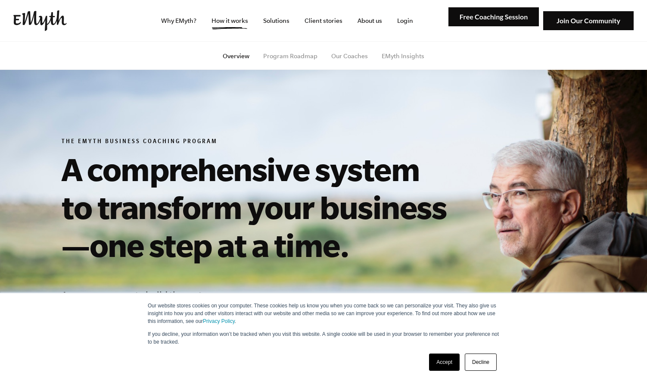  I want to click on a: Accept, so click(444, 362).